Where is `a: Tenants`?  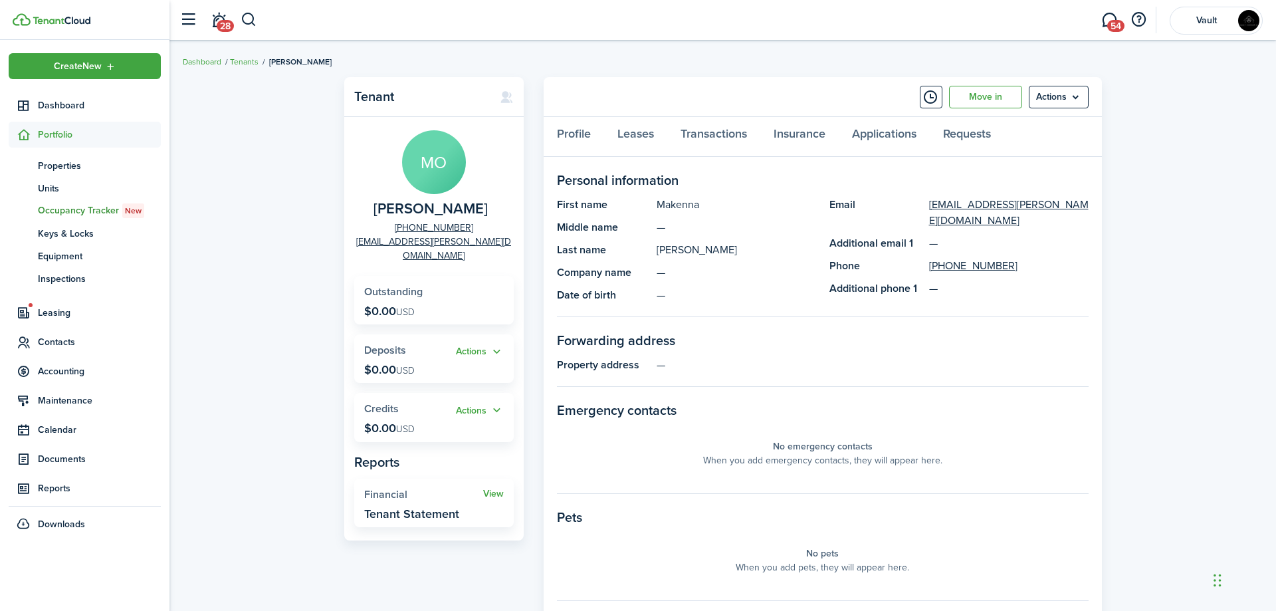
a: Tenants is located at coordinates (244, 62).